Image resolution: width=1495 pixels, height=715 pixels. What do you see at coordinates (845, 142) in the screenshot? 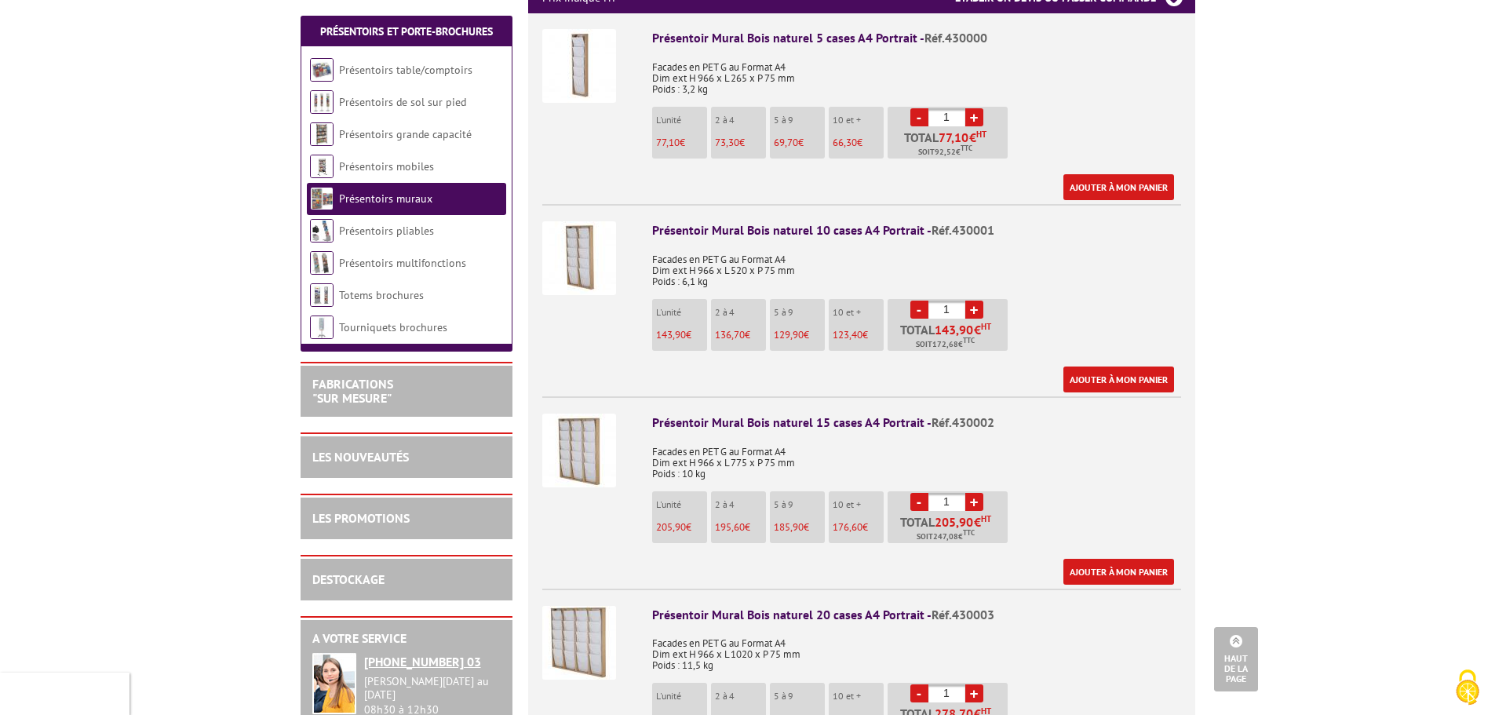
I see `span: 66,30` at bounding box center [845, 142].